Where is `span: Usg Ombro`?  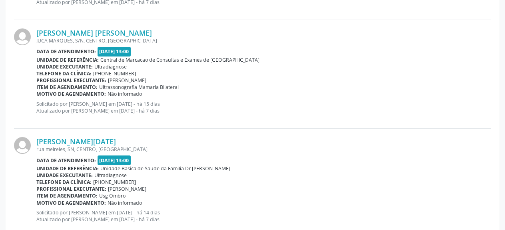
span: Usg Ombro is located at coordinates (112, 195).